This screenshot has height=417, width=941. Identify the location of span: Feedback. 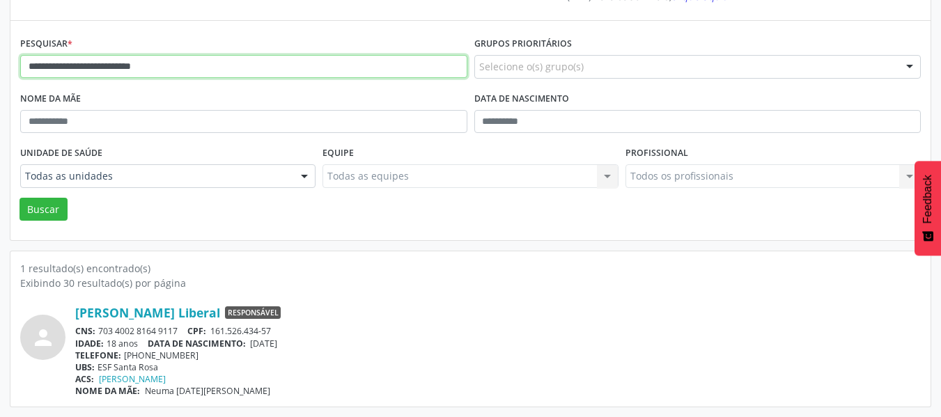
(928, 199).